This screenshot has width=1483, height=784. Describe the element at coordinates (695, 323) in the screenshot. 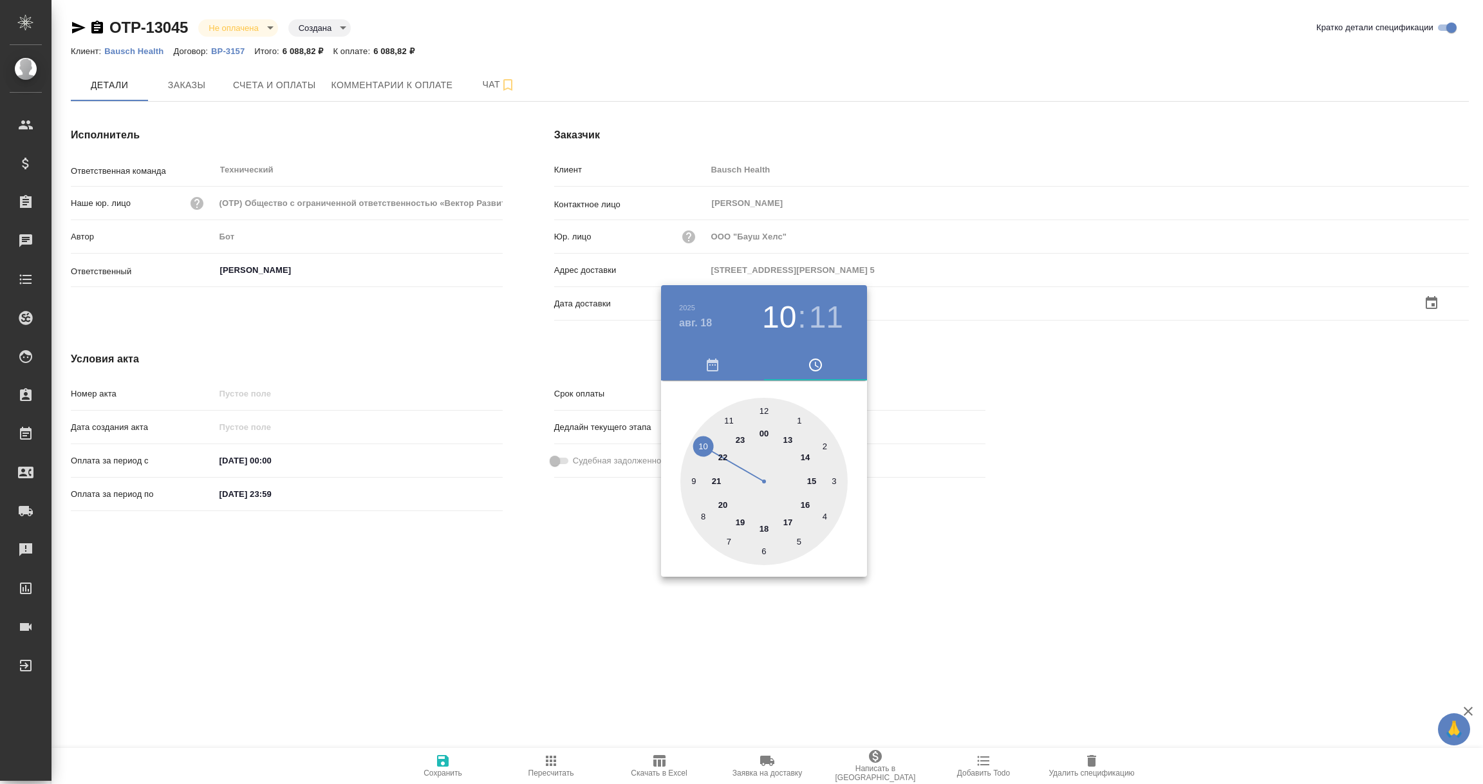

I see `button: авг. 18` at that location.